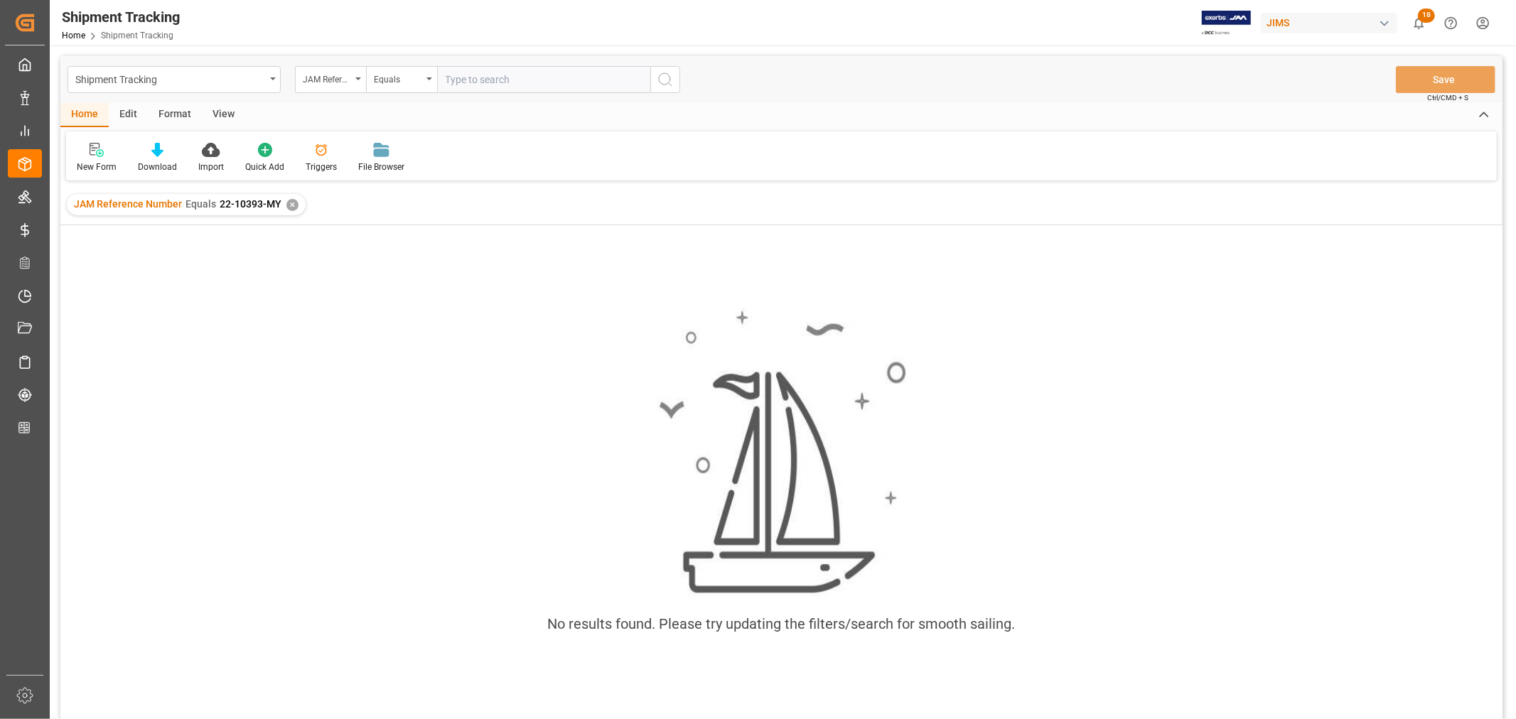 The width and height of the screenshot is (1516, 719). What do you see at coordinates (73, 36) in the screenshot?
I see `a: Home` at bounding box center [73, 36].